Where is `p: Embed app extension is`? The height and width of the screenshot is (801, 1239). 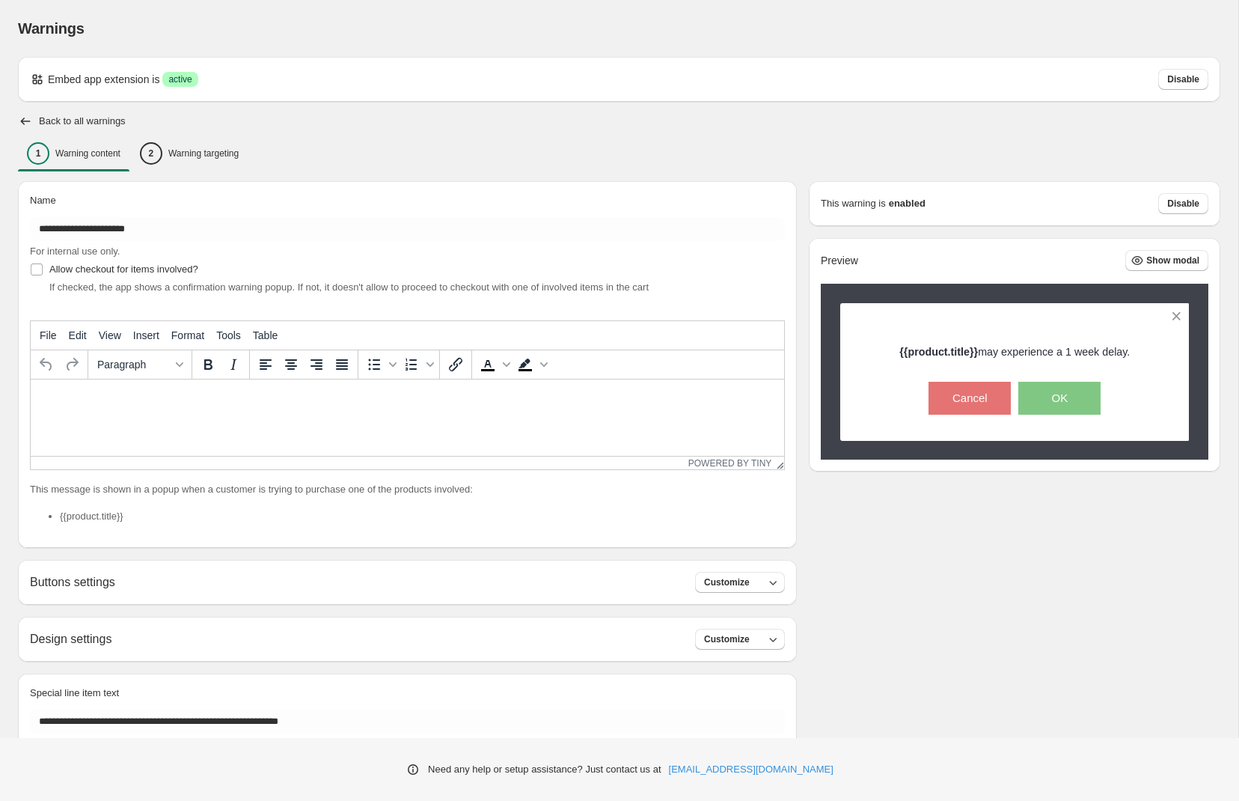 p: Embed app extension is is located at coordinates (103, 79).